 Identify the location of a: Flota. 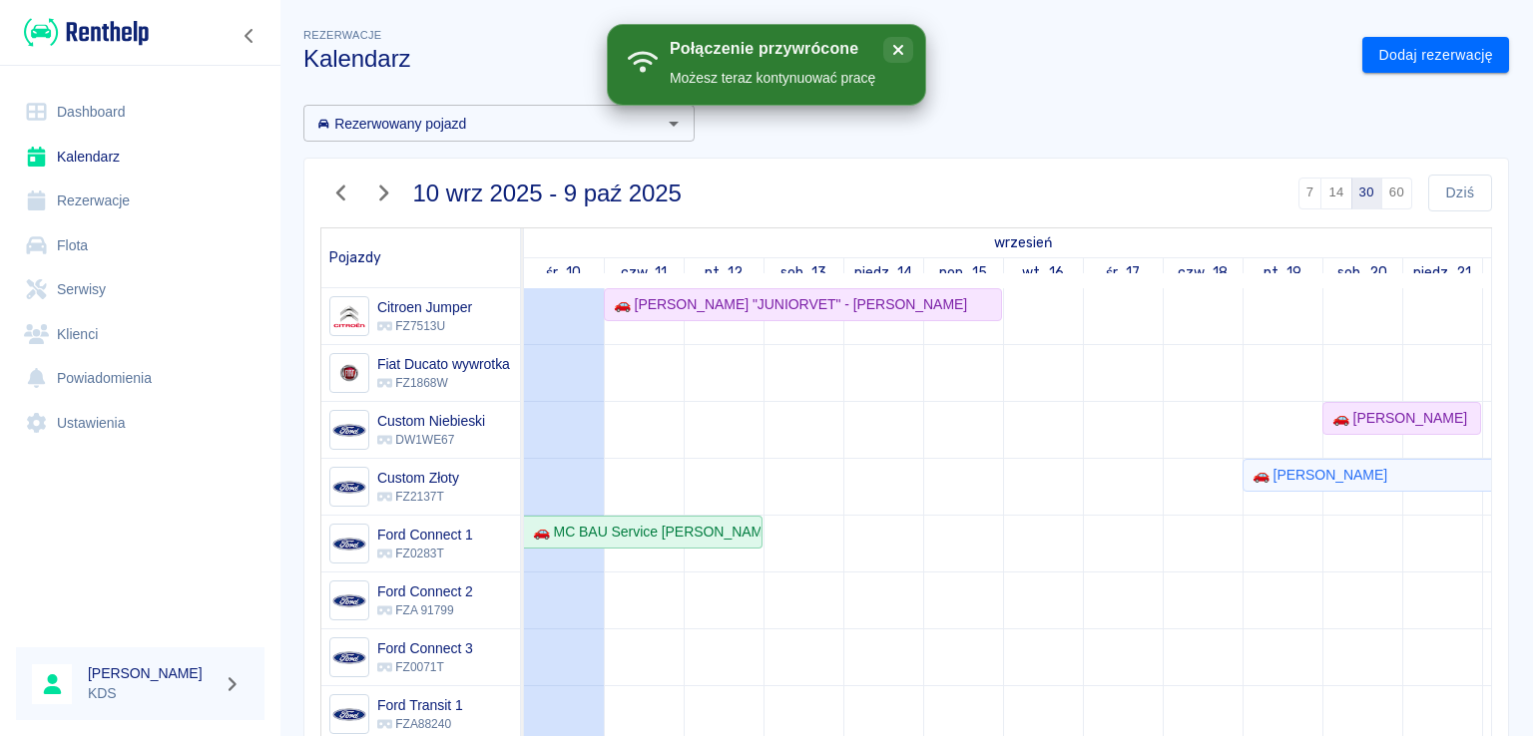
(140, 245).